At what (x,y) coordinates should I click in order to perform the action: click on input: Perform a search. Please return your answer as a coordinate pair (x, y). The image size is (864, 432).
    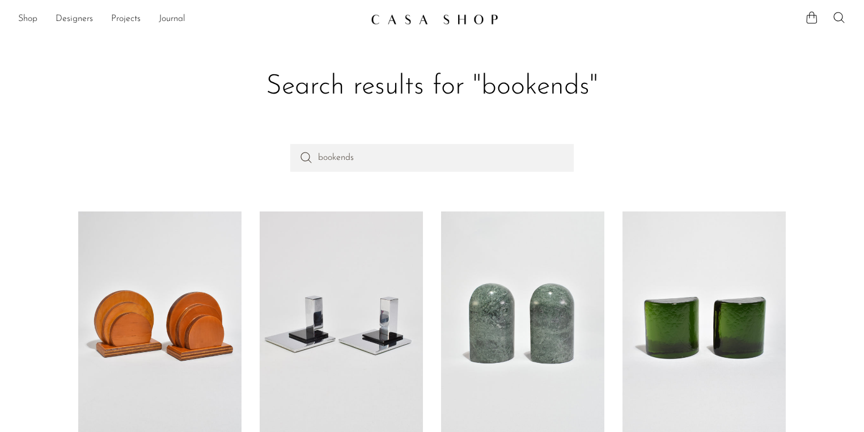
    Looking at the image, I should click on (432, 158).